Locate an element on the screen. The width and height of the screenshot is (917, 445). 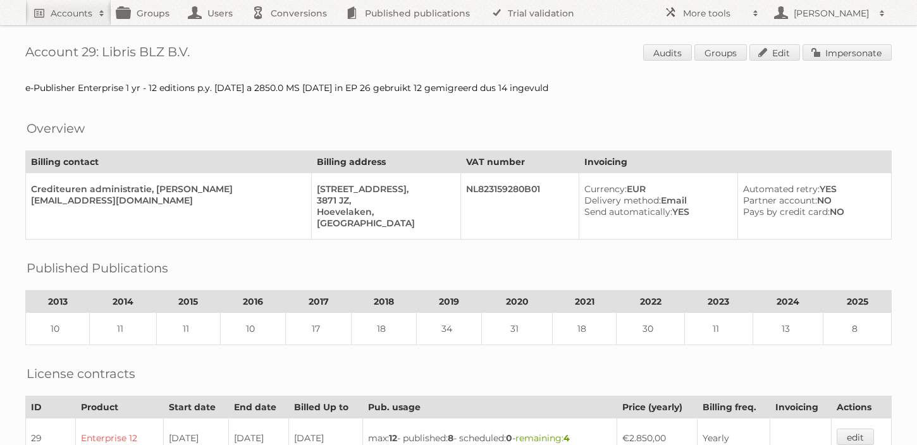
th: 2014 is located at coordinates (123, 302).